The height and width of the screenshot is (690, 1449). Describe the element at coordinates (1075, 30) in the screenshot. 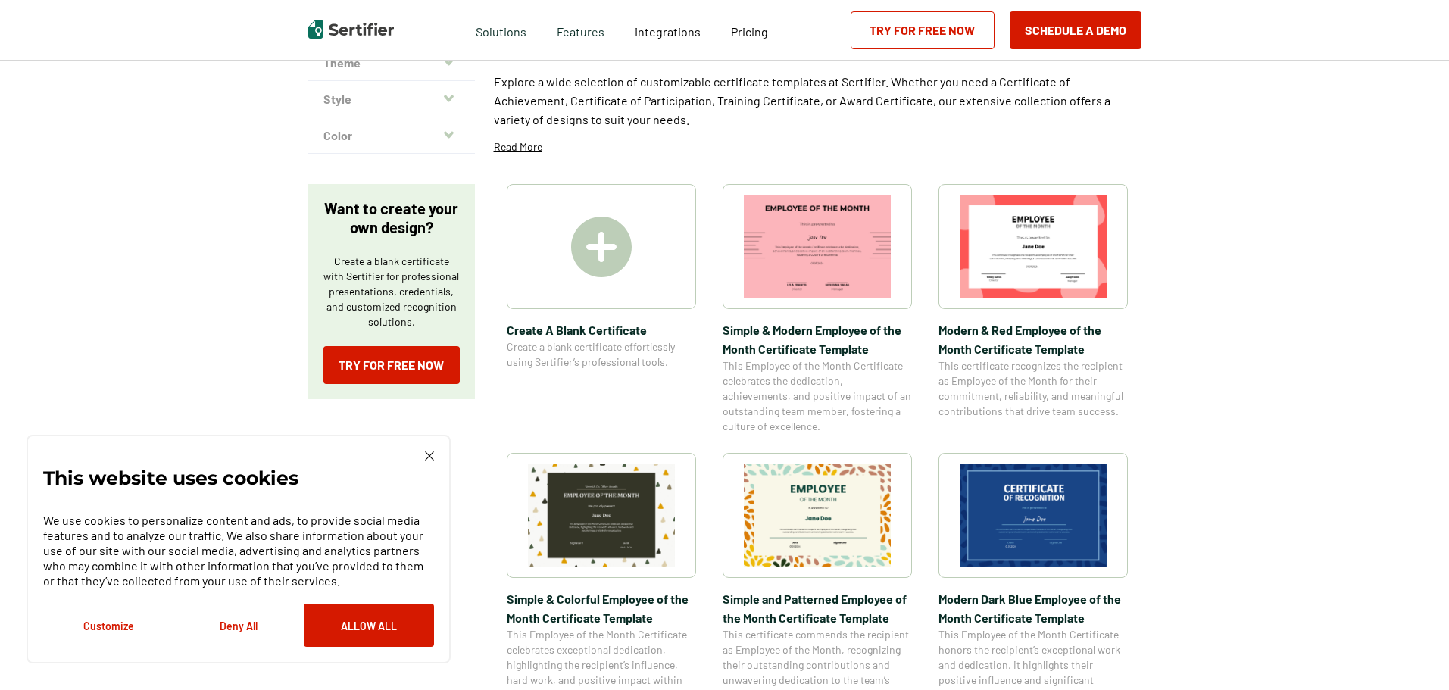

I see `a: Schedule a Demo` at that location.